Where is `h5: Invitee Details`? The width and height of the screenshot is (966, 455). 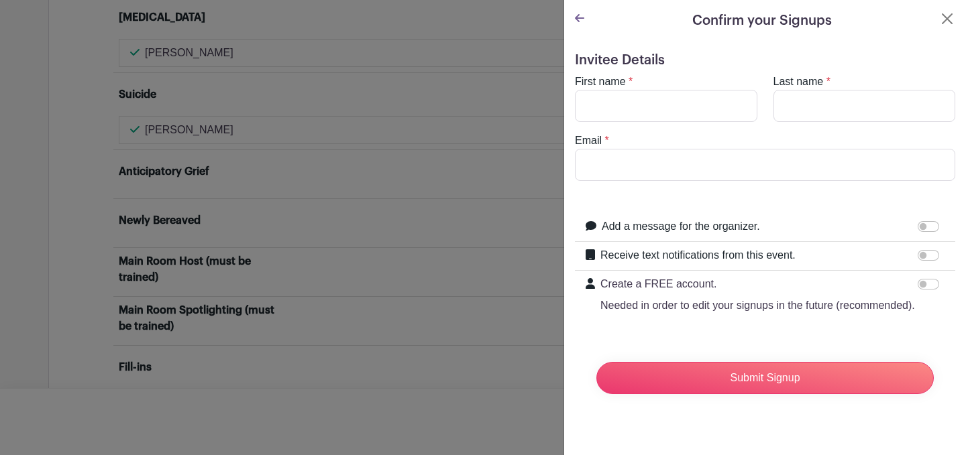
h5: Invitee Details is located at coordinates (765, 60).